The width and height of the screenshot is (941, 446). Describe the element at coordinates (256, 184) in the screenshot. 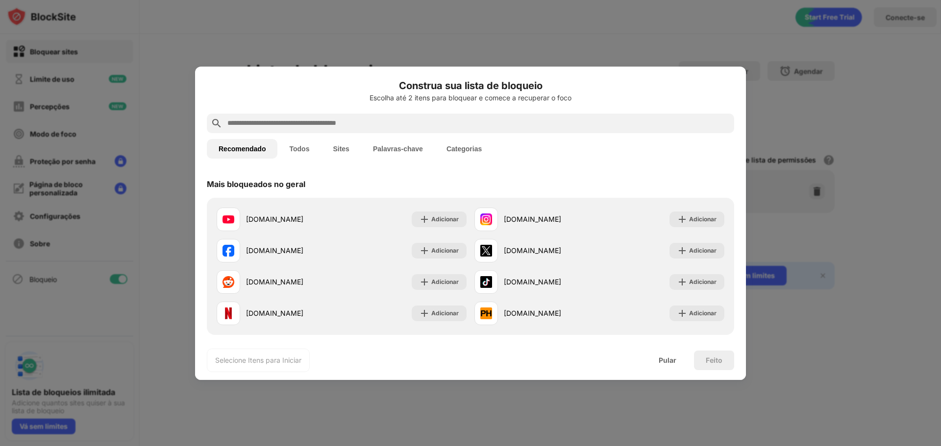

I see `font: Mais bloqueados no geral` at that location.